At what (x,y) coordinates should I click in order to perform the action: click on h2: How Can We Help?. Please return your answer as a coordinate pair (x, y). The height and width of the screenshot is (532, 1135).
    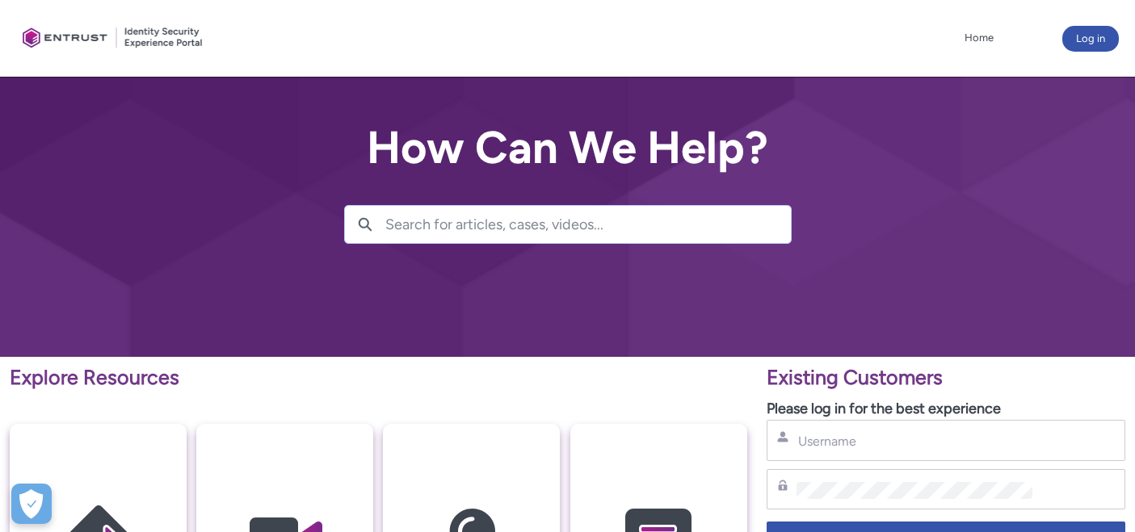
    Looking at the image, I should click on (568, 148).